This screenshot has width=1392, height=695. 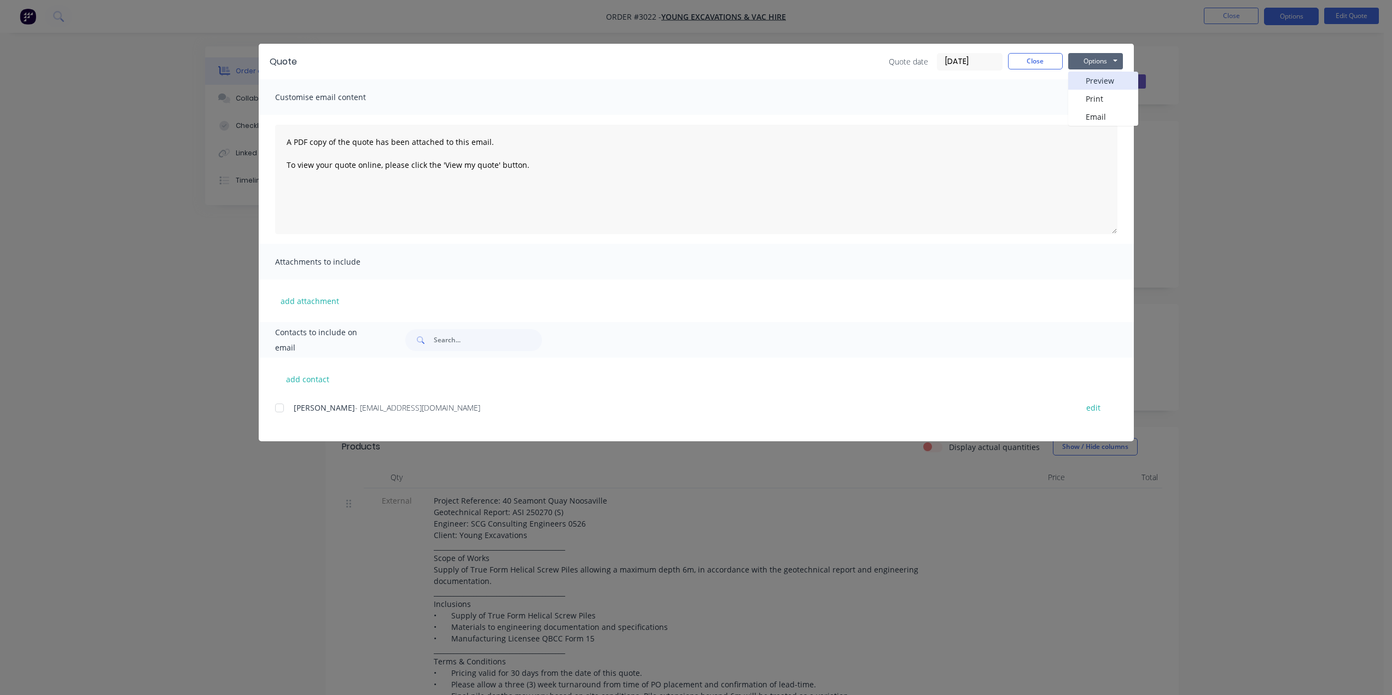 What do you see at coordinates (1096, 61) in the screenshot?
I see `button: Options` at bounding box center [1096, 61].